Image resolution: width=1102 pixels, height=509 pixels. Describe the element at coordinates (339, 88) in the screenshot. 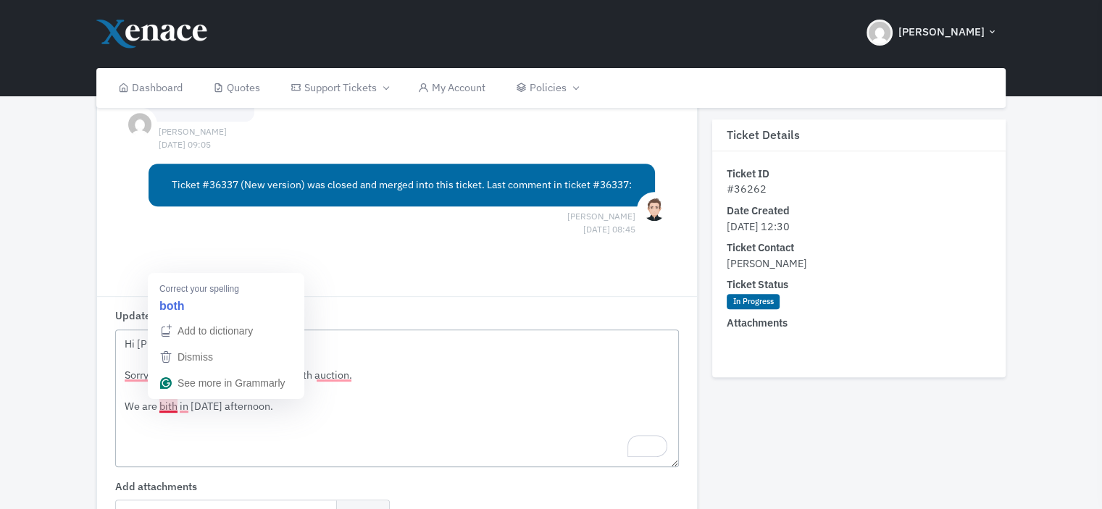

I see `a: Support Tickets` at that location.